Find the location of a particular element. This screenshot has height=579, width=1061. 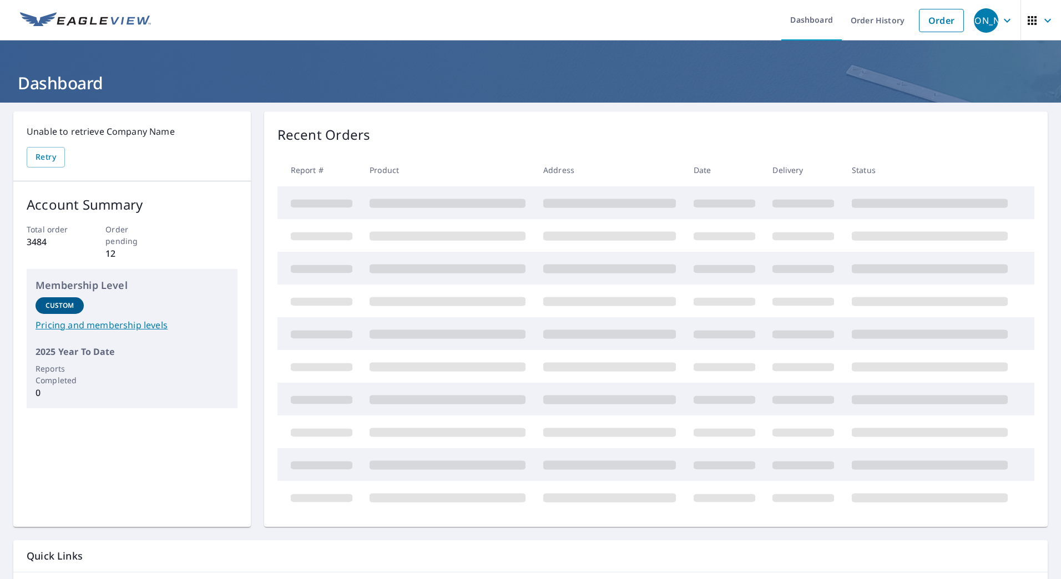

th: Delivery is located at coordinates (803, 170).